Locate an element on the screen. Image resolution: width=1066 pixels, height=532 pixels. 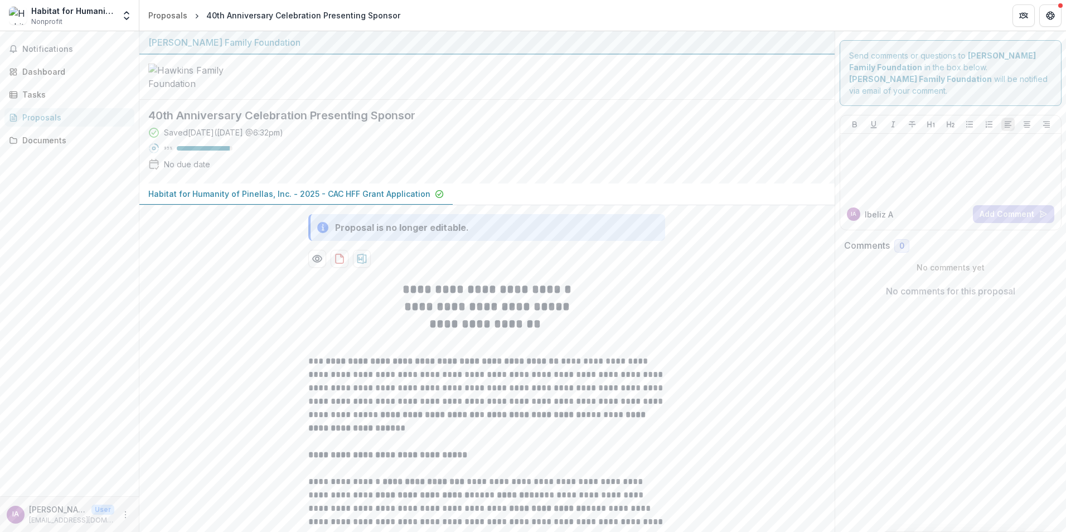
span: 0 is located at coordinates (901, 246).